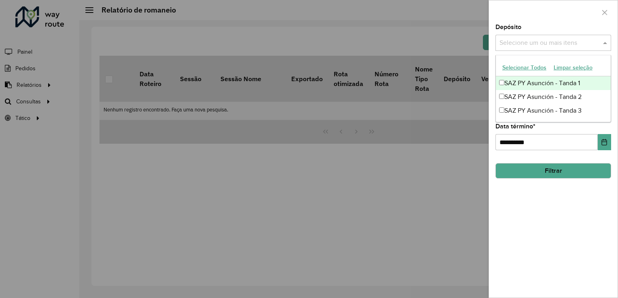 The height and width of the screenshot is (298, 618). I want to click on button: Choose Date, so click(604, 142).